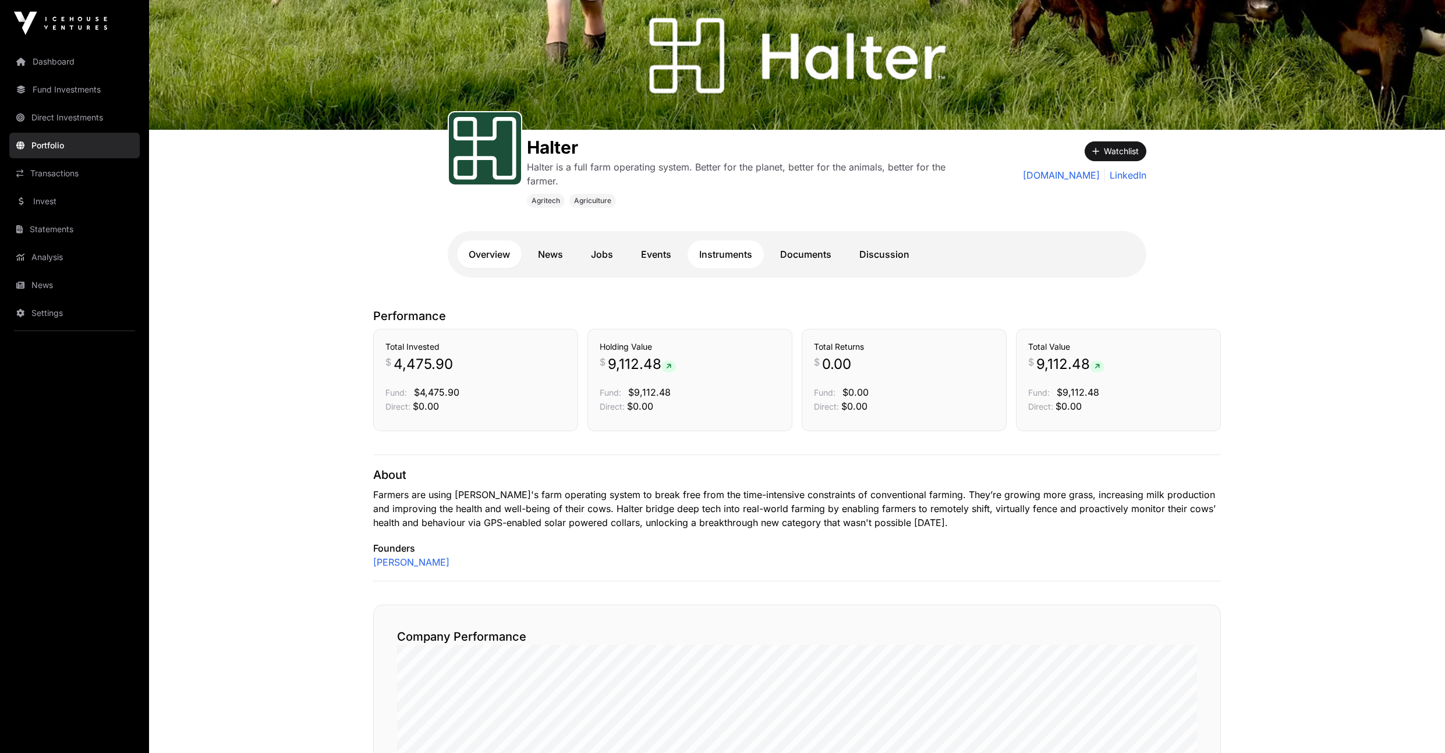 This screenshot has width=1445, height=753. Describe the element at coordinates (75, 201) in the screenshot. I see `a: Invest` at that location.